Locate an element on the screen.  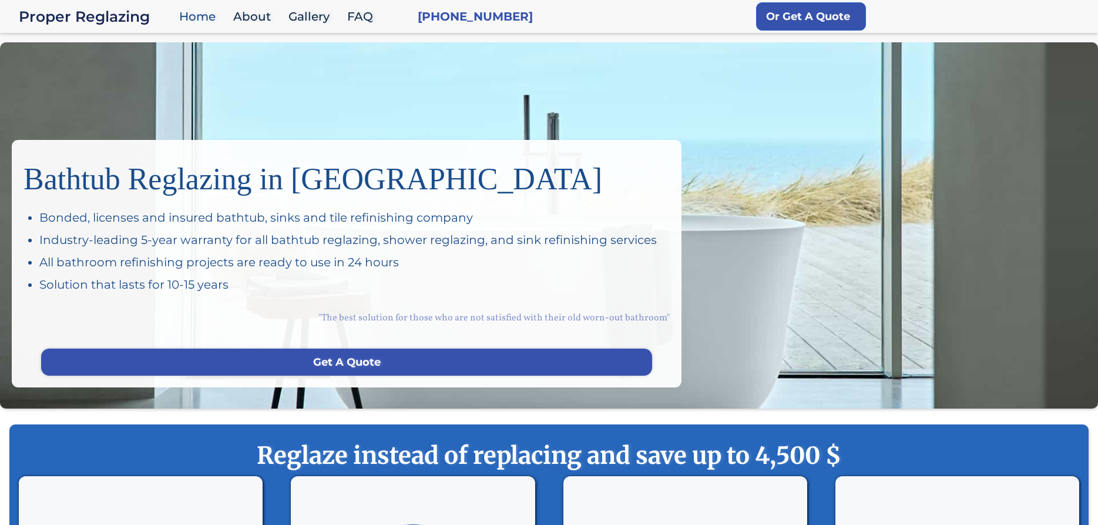
a: Gallery is located at coordinates (312, 16).